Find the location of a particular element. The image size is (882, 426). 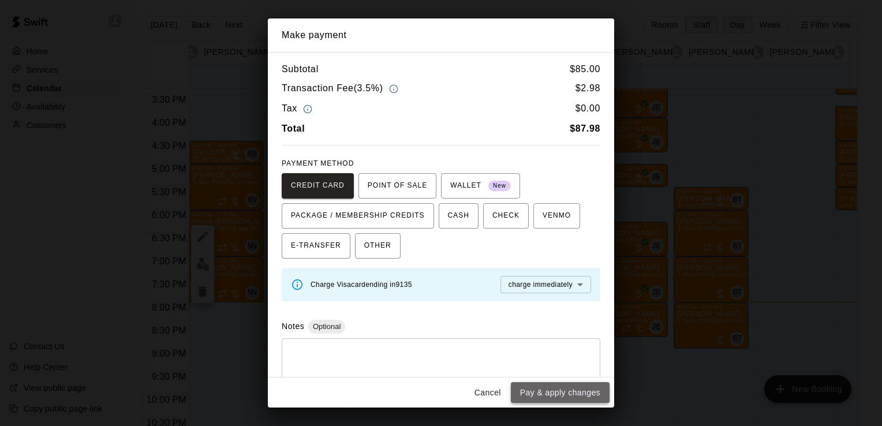

button: E-TRANSFER is located at coordinates (316, 246).